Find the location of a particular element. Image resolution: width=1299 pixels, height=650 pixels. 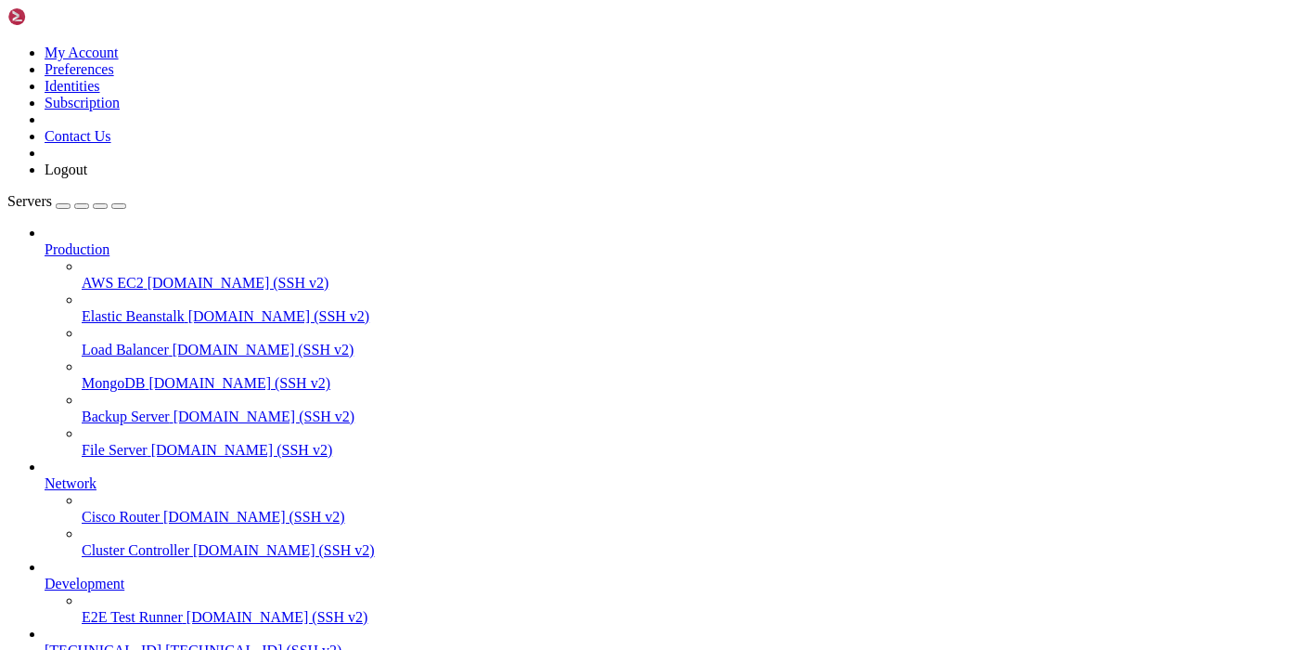

li: Development is located at coordinates (668, 592).